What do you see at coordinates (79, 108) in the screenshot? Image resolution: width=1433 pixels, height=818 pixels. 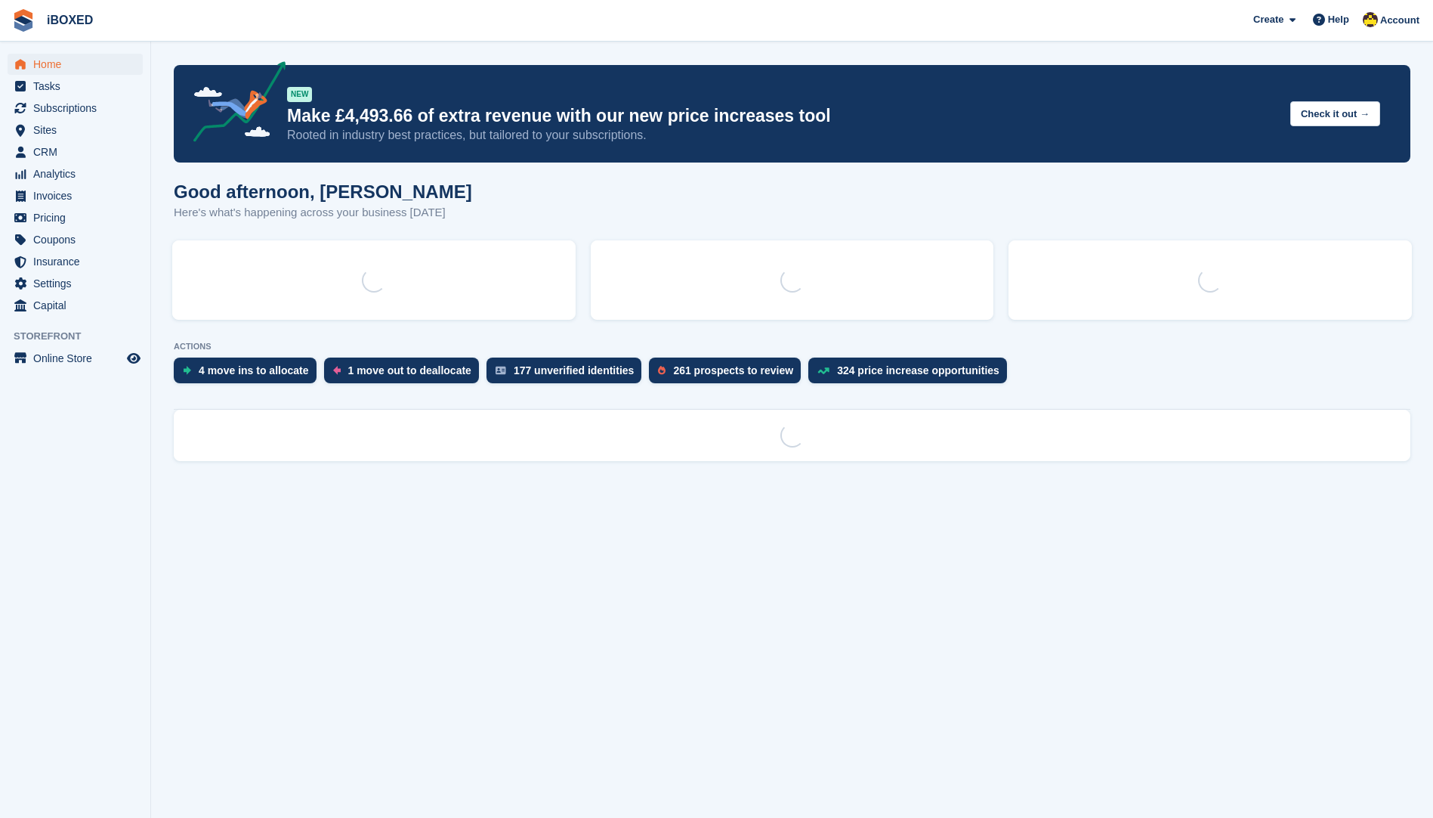 I see `span: Subscriptions` at bounding box center [79, 108].